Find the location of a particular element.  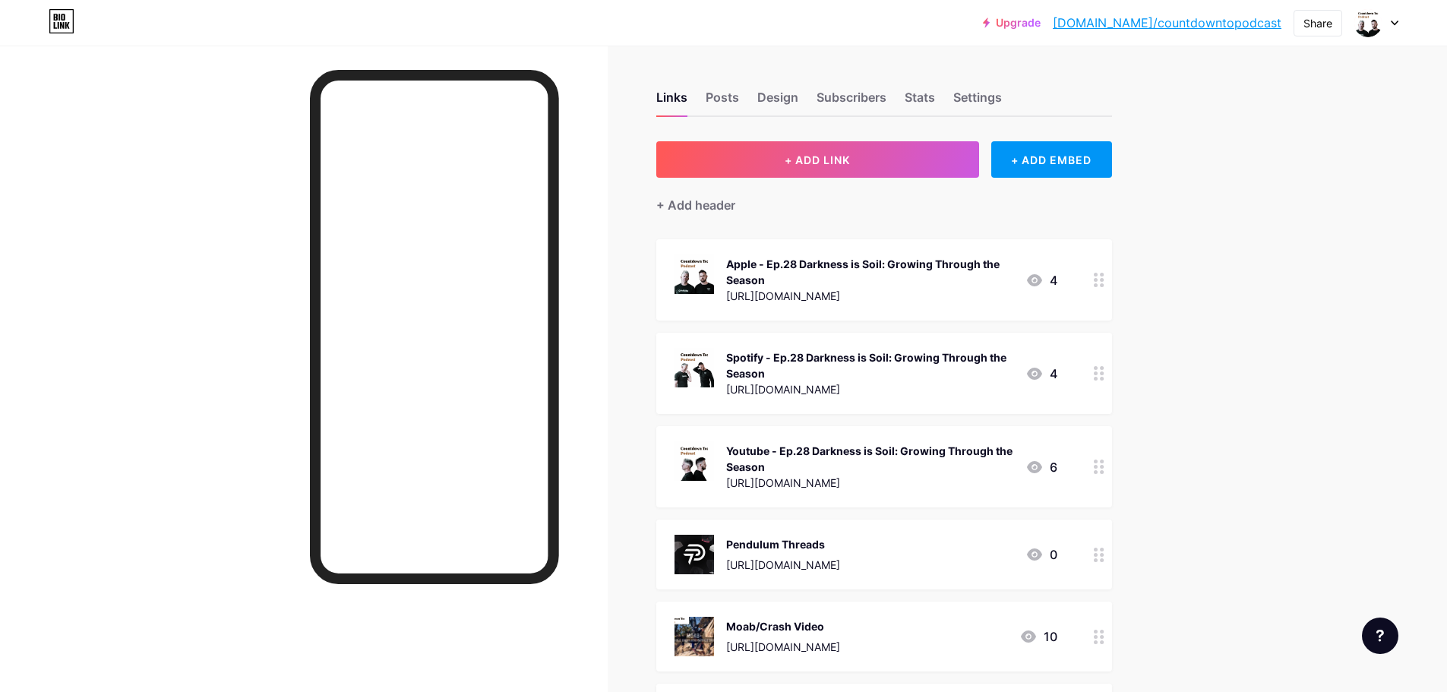

div: Apple - Ep.28 Darkness is Soil: Growing Through the Season is located at coordinates (870, 272).